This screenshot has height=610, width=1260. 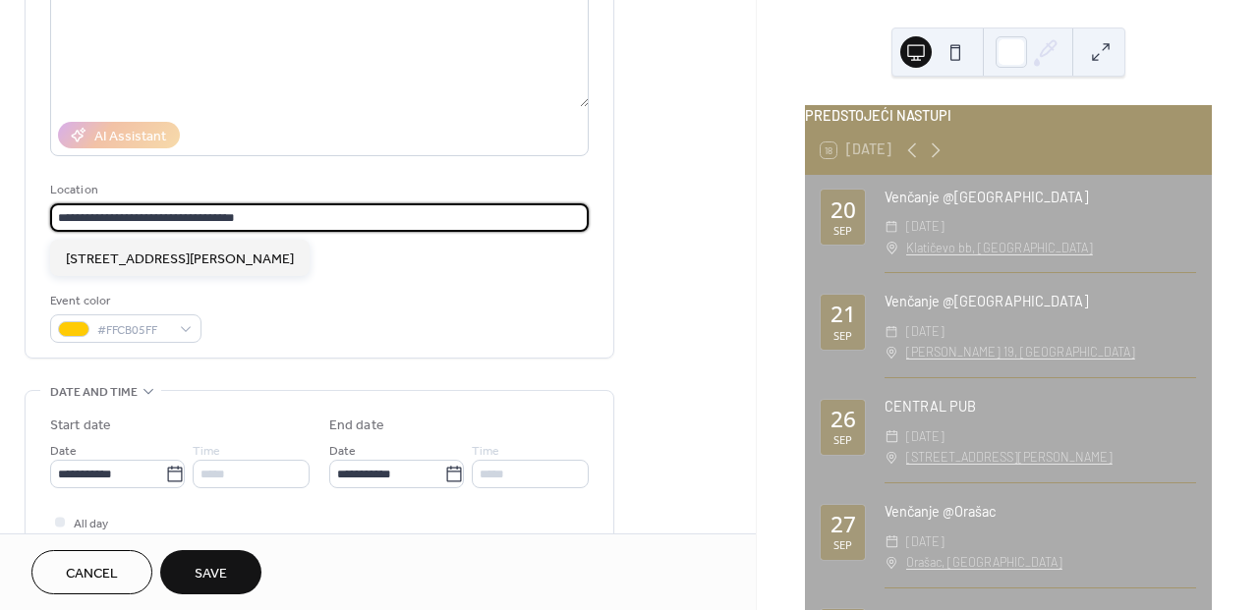 I want to click on span: Cancel, so click(x=91, y=574).